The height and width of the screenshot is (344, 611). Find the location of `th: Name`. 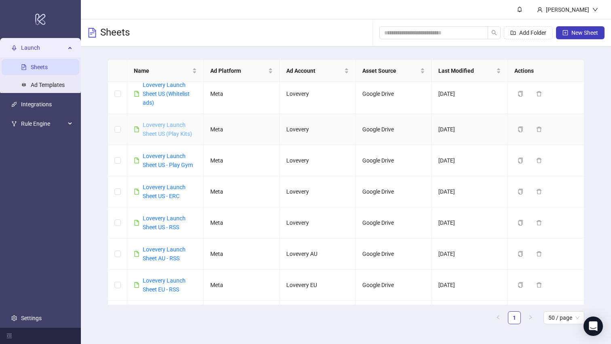

th: Name is located at coordinates (165, 71).